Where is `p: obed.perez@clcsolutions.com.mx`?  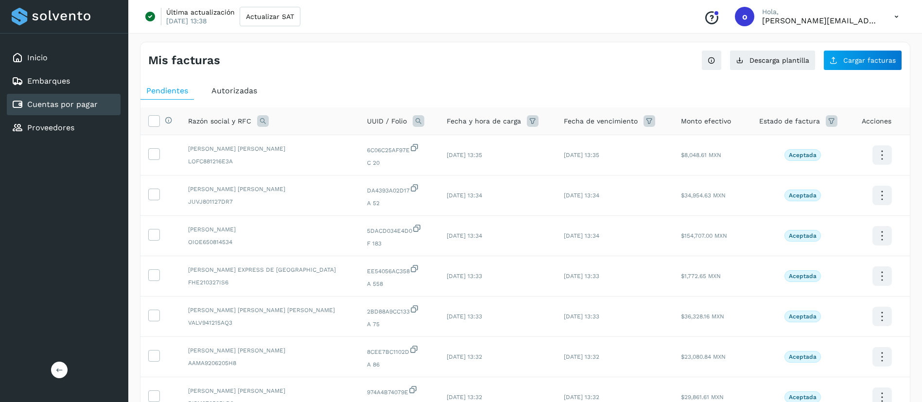 p: obed.perez@clcsolutions.com.mx is located at coordinates (821, 20).